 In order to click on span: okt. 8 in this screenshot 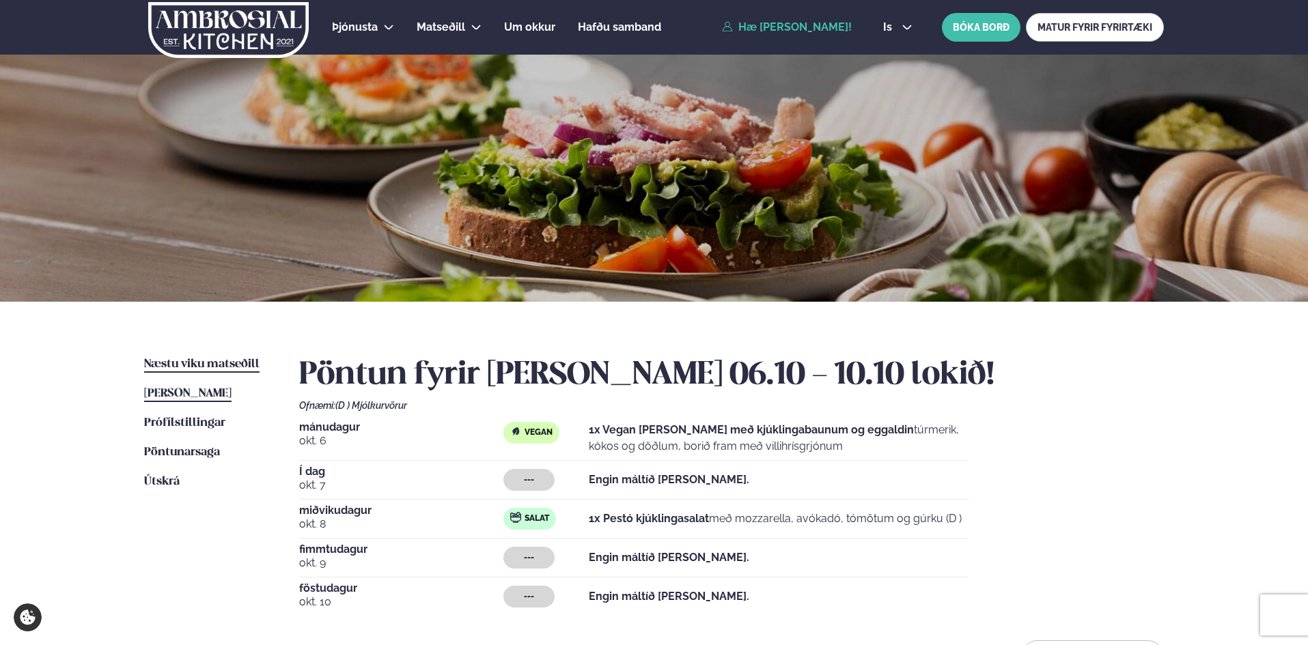, I will do `click(401, 524)`.